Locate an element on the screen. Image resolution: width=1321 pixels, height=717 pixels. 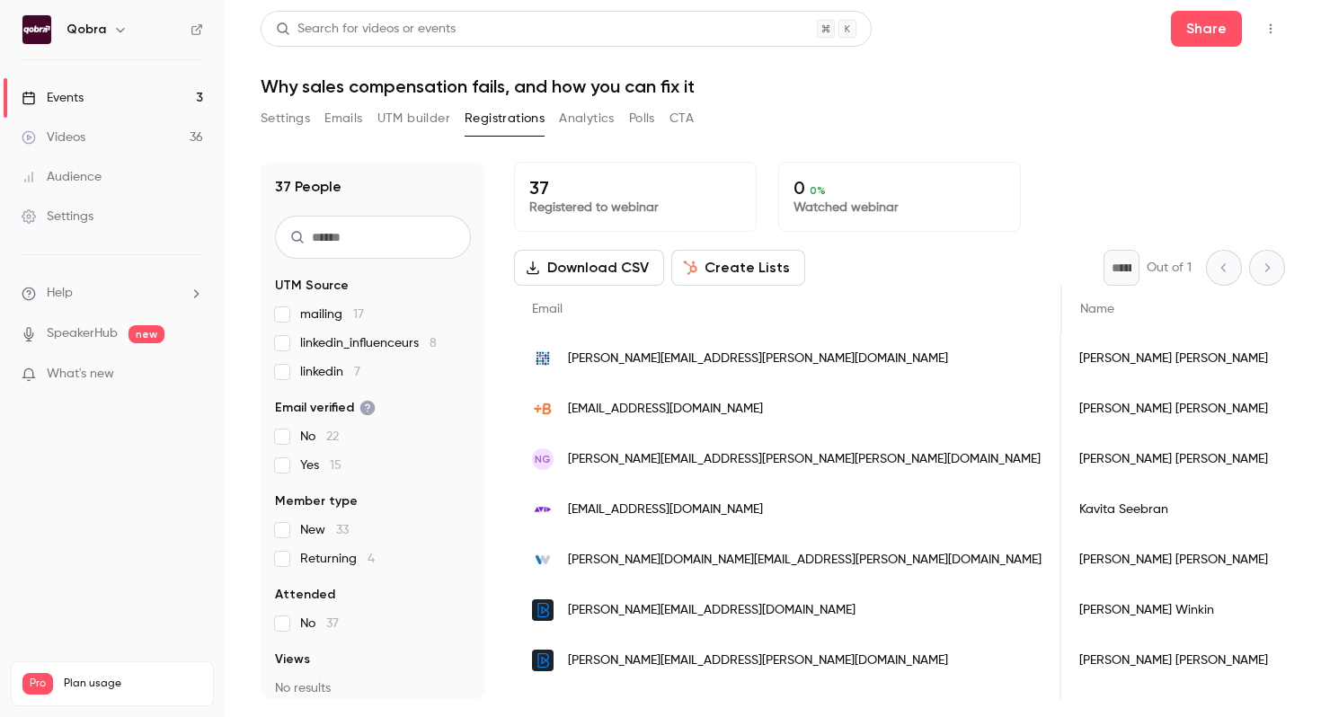
img: avid.com is located at coordinates (543, 510).